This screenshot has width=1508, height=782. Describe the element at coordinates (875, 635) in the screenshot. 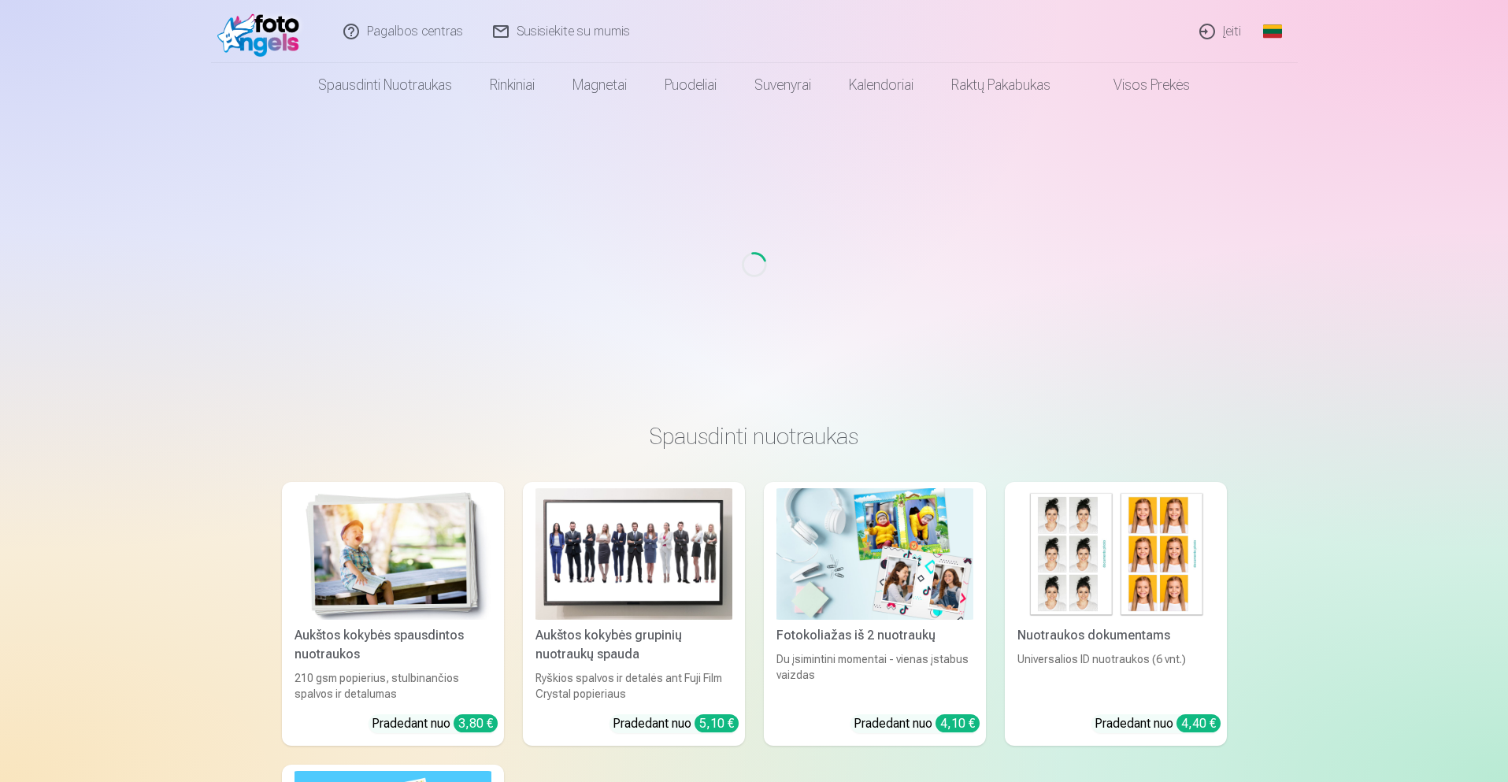

I see `div: Fotokoliažas iš 2 nuotraukų` at that location.